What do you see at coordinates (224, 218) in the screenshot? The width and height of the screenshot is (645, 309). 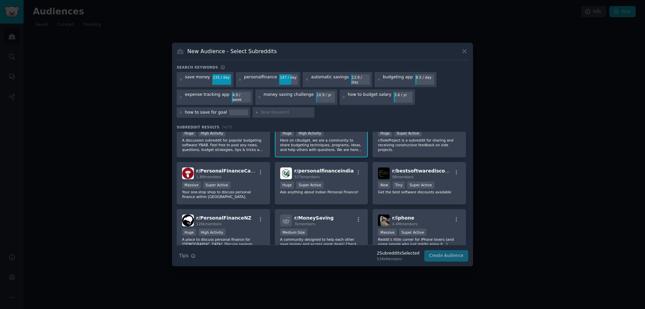 I see `span: r/ PersonalFinanceNZ` at bounding box center [224, 218].